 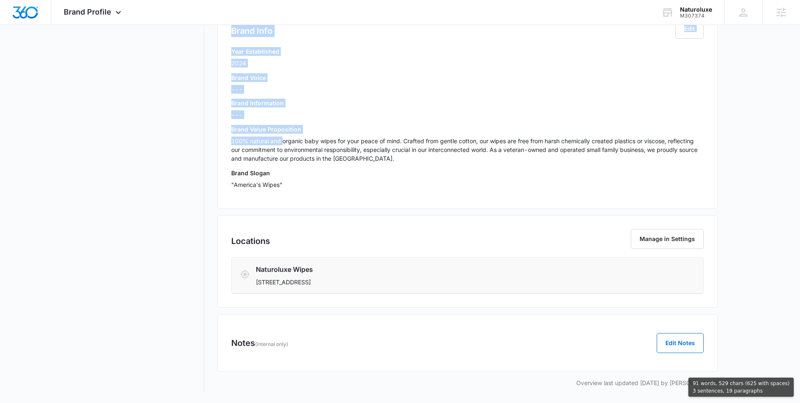 I want to click on button: Edit, so click(x=689, y=29).